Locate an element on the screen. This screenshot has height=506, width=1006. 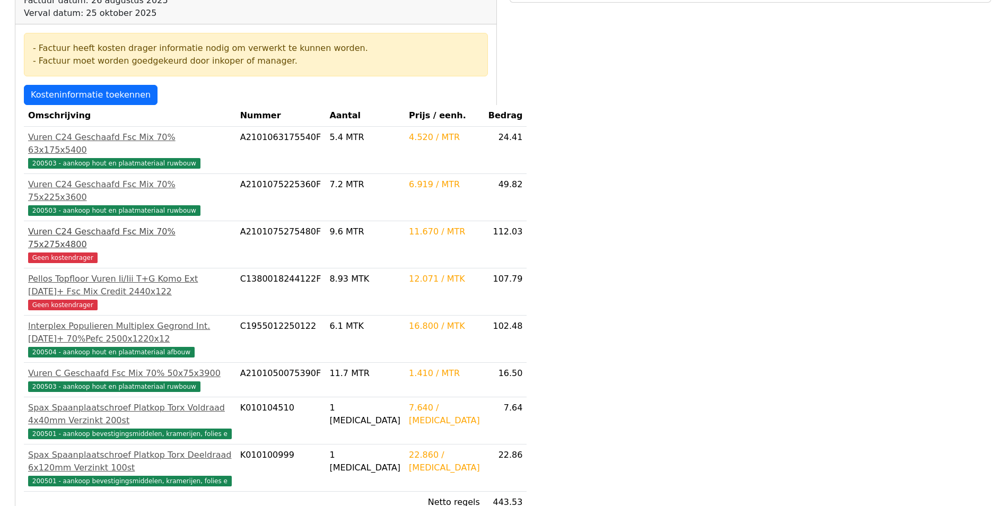
td: 7.64 is located at coordinates (506, 421).